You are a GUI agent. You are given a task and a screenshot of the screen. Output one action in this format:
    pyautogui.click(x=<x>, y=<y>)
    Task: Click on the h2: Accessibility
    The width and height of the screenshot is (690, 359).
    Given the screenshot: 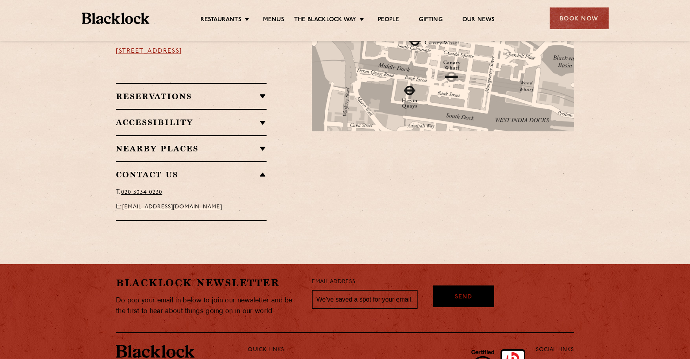 What is the action you would take?
    pyautogui.click(x=191, y=122)
    